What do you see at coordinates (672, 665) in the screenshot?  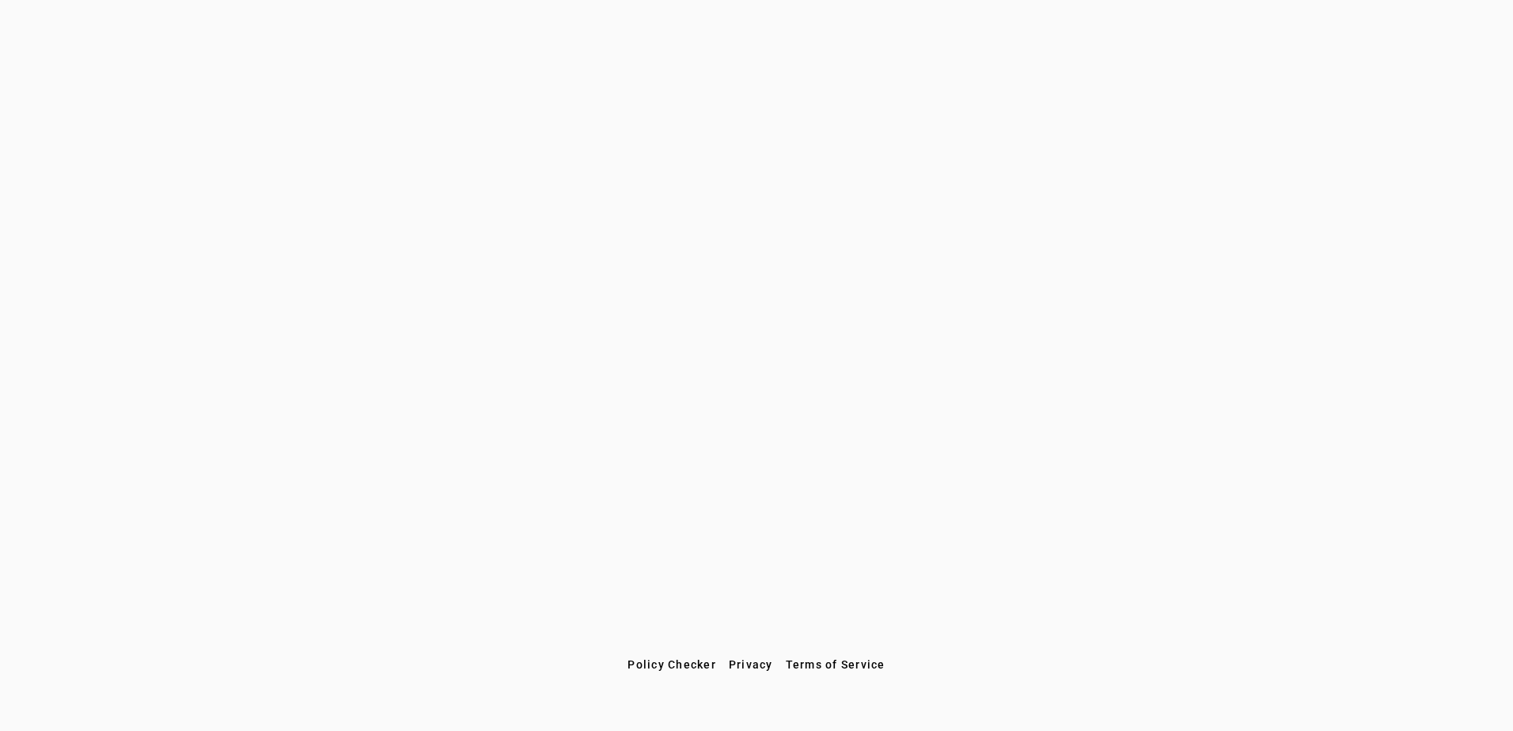 I see `span: Policy Checker` at bounding box center [672, 665].